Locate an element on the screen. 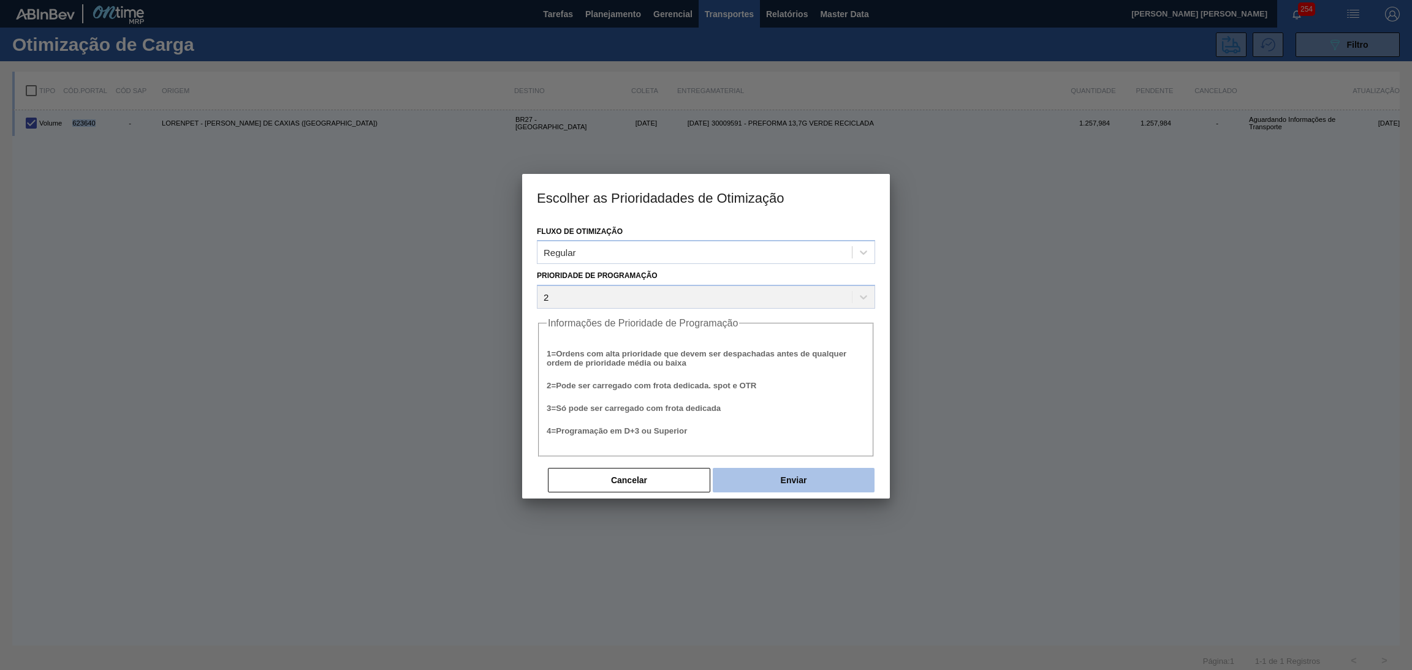  div: Regular is located at coordinates (559, 252).